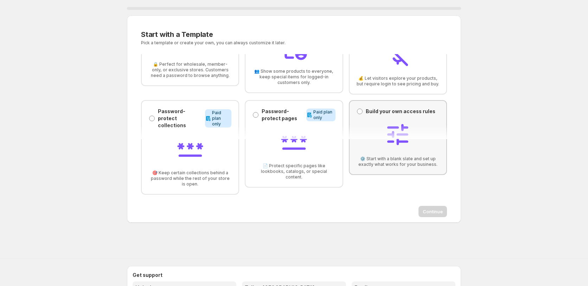 Image resolution: width=588 pixels, height=286 pixels. I want to click on img: Password-protect collections, so click(190, 149).